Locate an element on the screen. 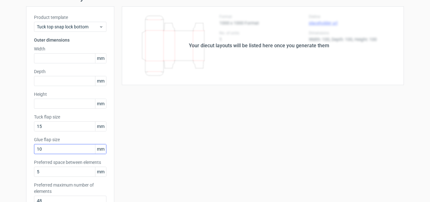 This screenshot has width=430, height=202. label: Tuck flap size is located at coordinates (70, 117).